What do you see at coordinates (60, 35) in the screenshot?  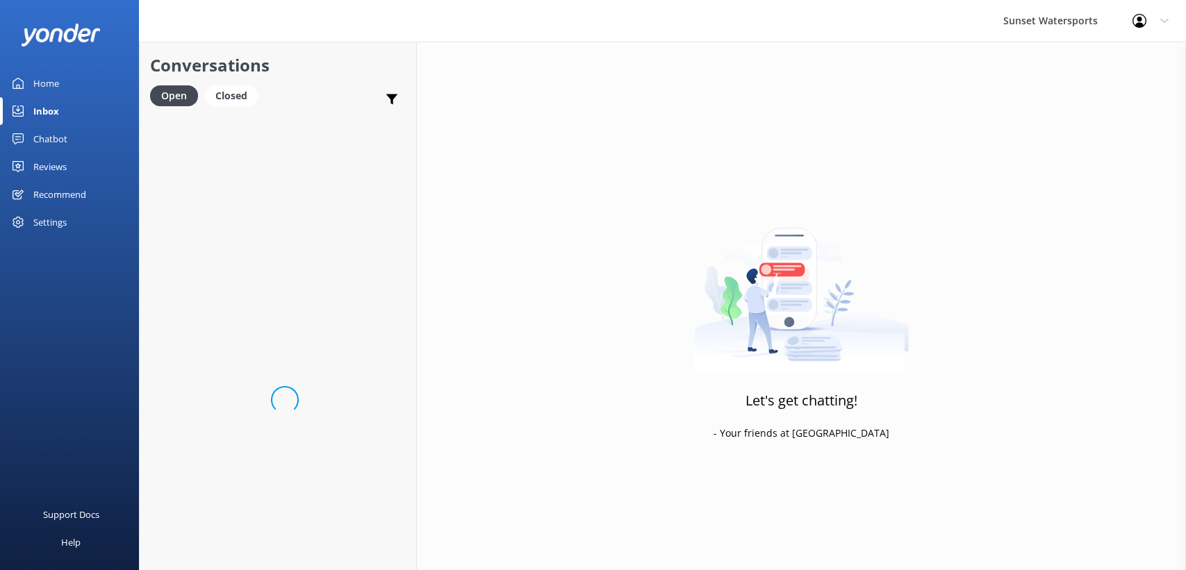 I see `img: yonder-white-logo.png` at bounding box center [60, 35].